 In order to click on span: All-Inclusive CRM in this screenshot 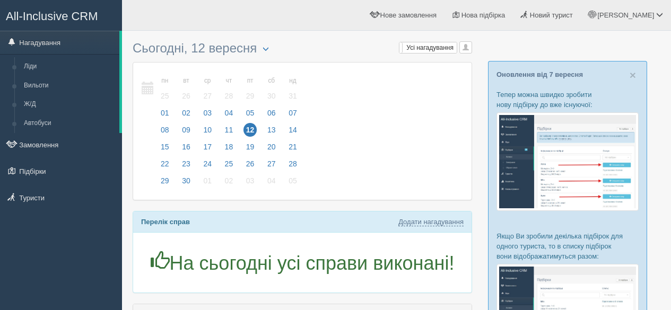, I will do `click(52, 16)`.